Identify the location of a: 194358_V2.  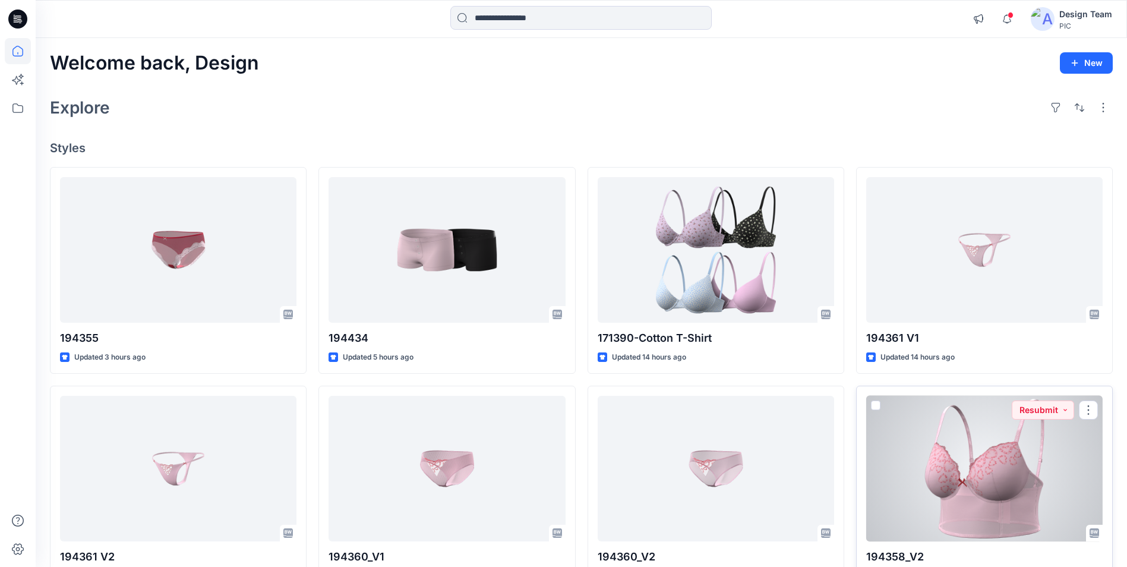
(985, 468).